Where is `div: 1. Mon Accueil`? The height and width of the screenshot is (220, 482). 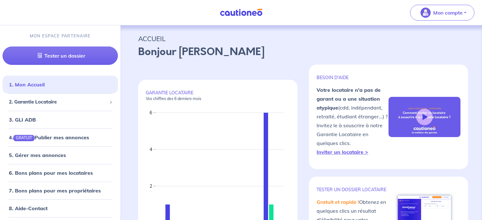
div: 1. Mon Accueil is located at coordinates (60, 85).